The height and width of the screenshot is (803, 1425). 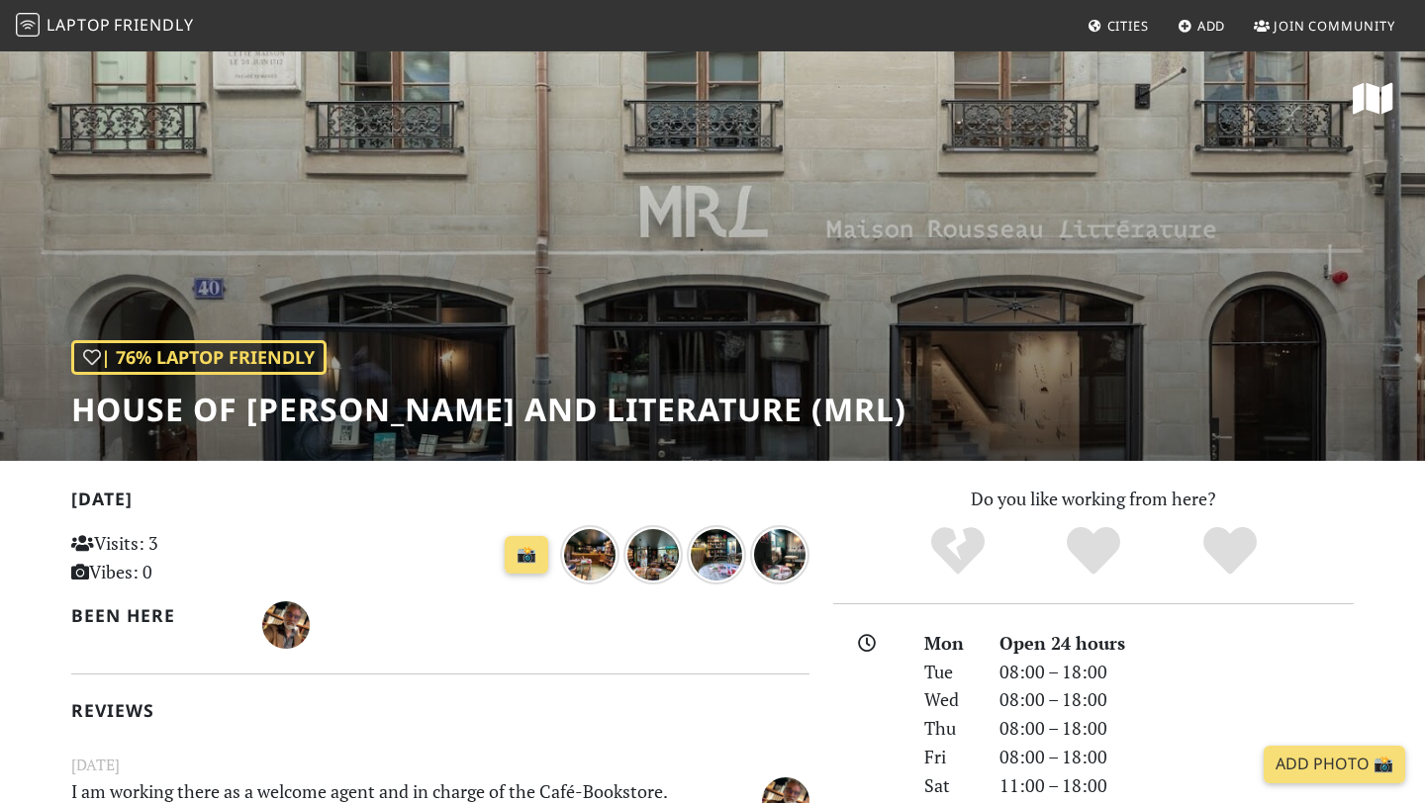 I want to click on div: Tue, so click(x=950, y=672).